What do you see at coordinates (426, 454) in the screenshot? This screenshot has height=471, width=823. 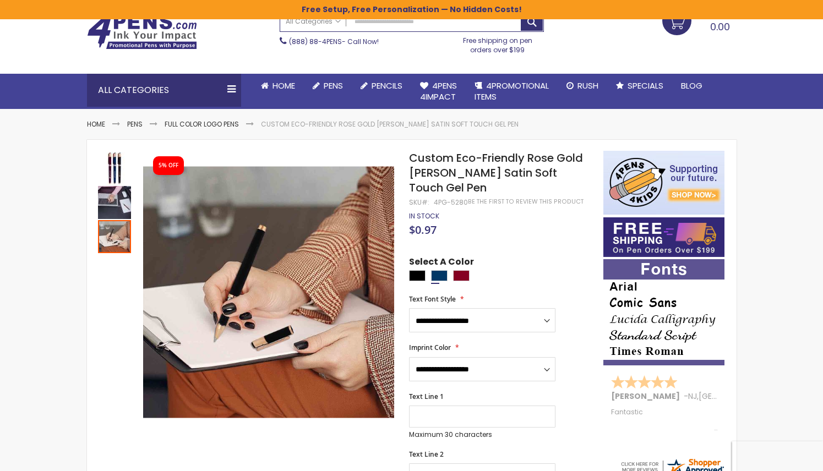 I see `span: Text Line 2` at bounding box center [426, 454].